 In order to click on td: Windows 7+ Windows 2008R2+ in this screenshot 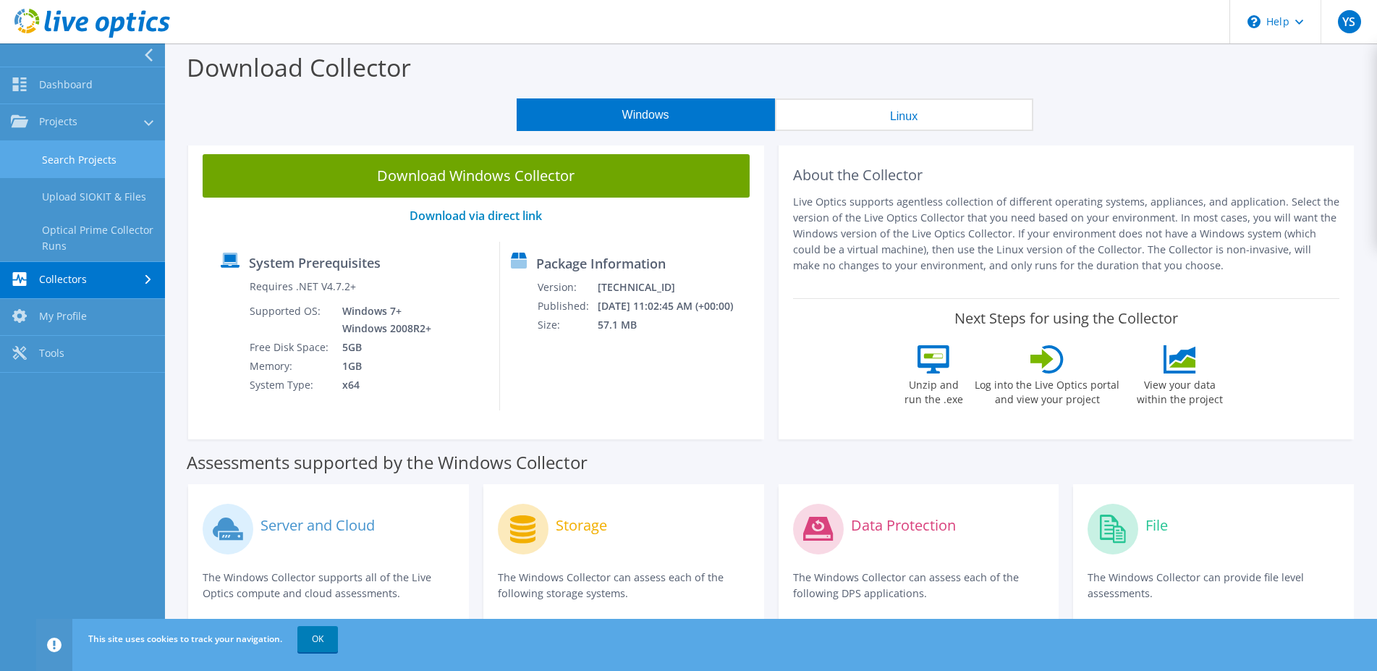, I will do `click(383, 320)`.